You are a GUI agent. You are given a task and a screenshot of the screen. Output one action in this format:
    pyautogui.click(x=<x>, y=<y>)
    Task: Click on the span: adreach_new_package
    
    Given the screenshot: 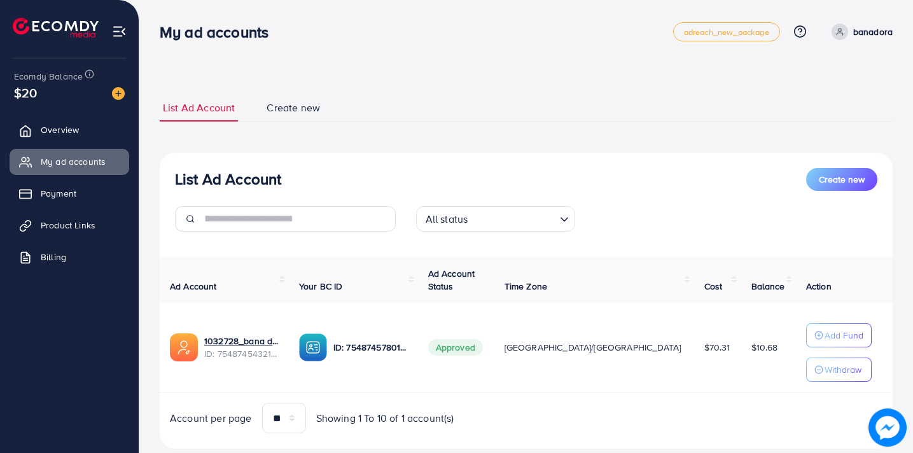 What is the action you would take?
    pyautogui.click(x=727, y=32)
    